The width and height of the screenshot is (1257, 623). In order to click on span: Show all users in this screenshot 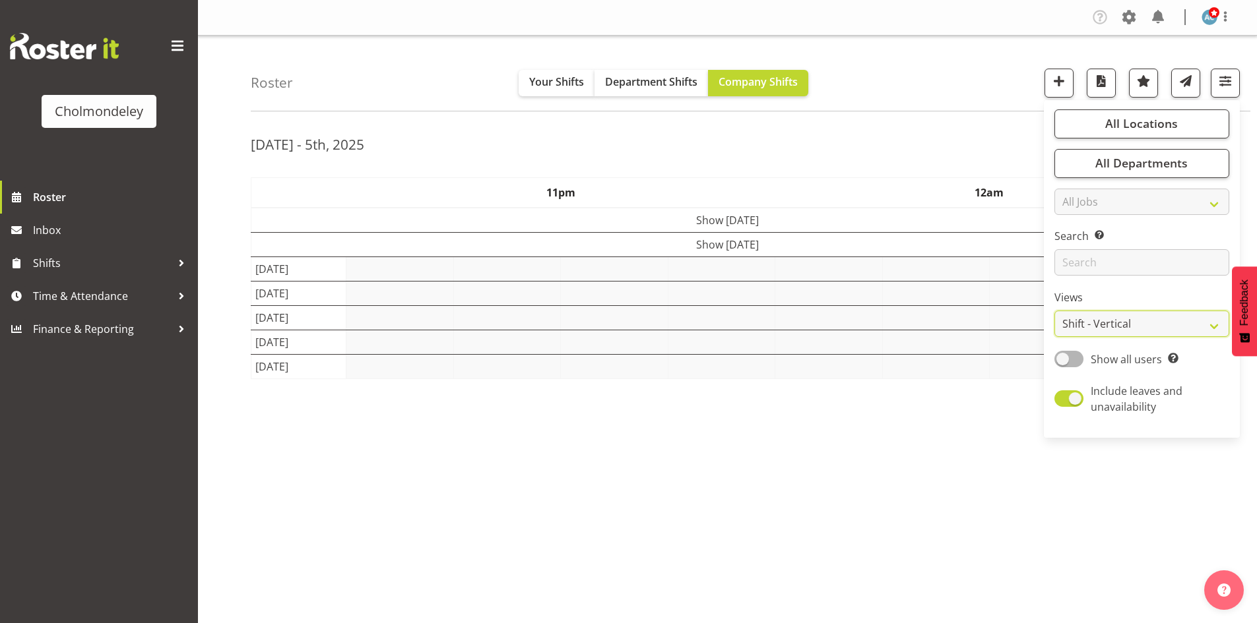, I will do `click(1126, 359)`.